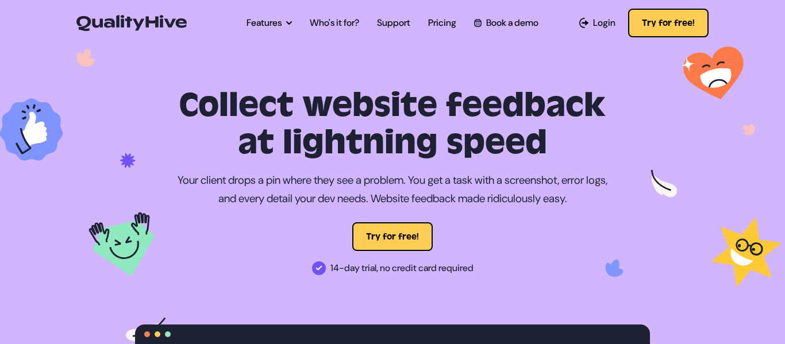 The height and width of the screenshot is (344, 785). I want to click on a: Who's it for?, so click(334, 23).